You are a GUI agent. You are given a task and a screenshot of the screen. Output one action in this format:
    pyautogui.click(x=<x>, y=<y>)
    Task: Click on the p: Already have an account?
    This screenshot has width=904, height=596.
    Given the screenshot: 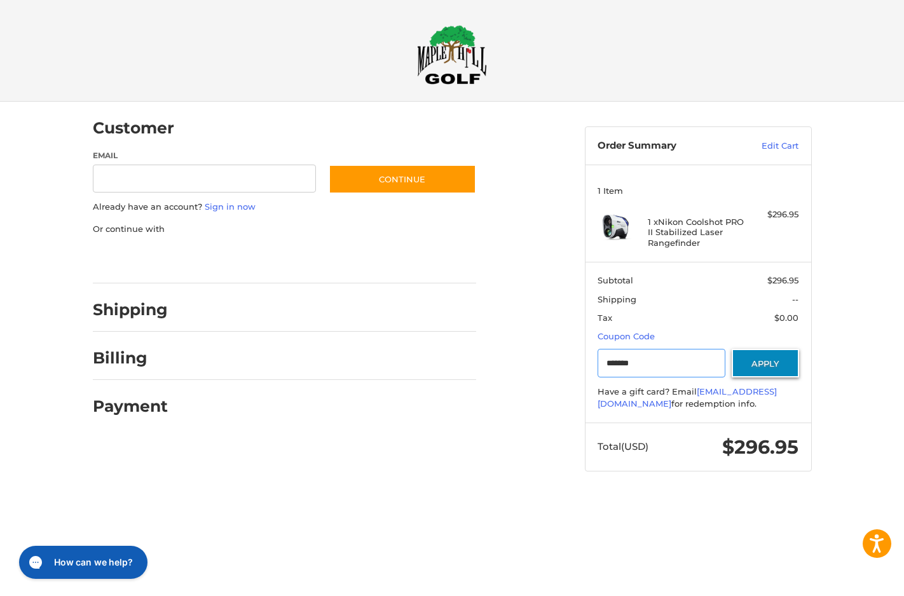 What is the action you would take?
    pyautogui.click(x=284, y=207)
    